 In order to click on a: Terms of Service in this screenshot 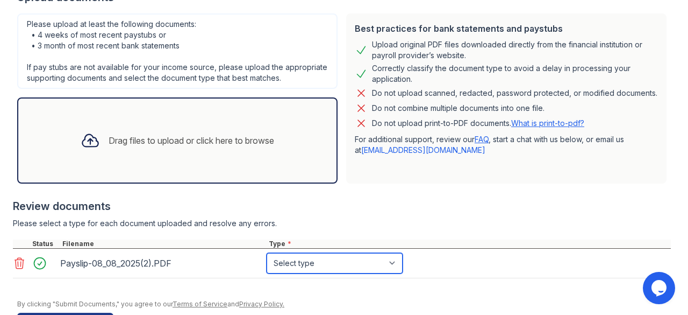, I will do `click(200, 303)`.